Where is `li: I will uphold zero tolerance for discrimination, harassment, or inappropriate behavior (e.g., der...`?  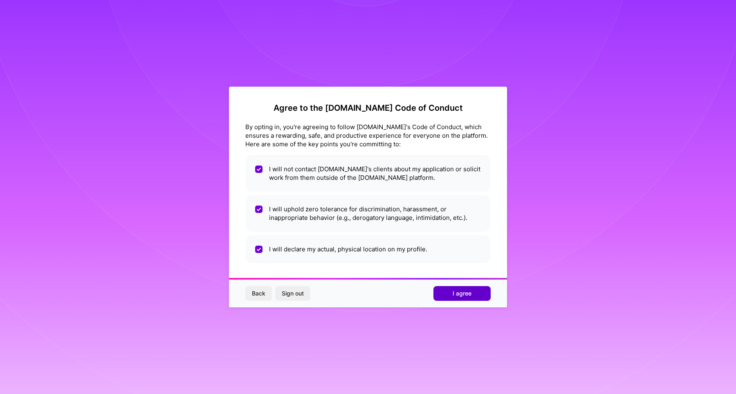 li: I will uphold zero tolerance for discrimination, harassment, or inappropriate behavior (e.g., der... is located at coordinates (368, 214).